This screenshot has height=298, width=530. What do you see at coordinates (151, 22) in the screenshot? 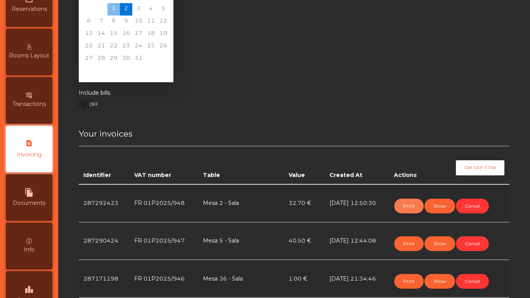
I see `div: Saturday, October 11, 2025` at bounding box center [151, 22].